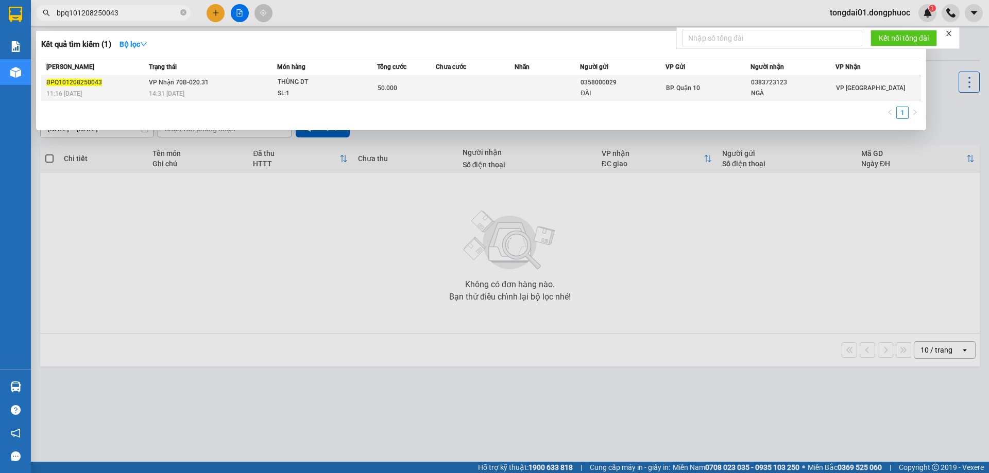 Image resolution: width=989 pixels, height=473 pixels. I want to click on li: Next Page, so click(914, 113).